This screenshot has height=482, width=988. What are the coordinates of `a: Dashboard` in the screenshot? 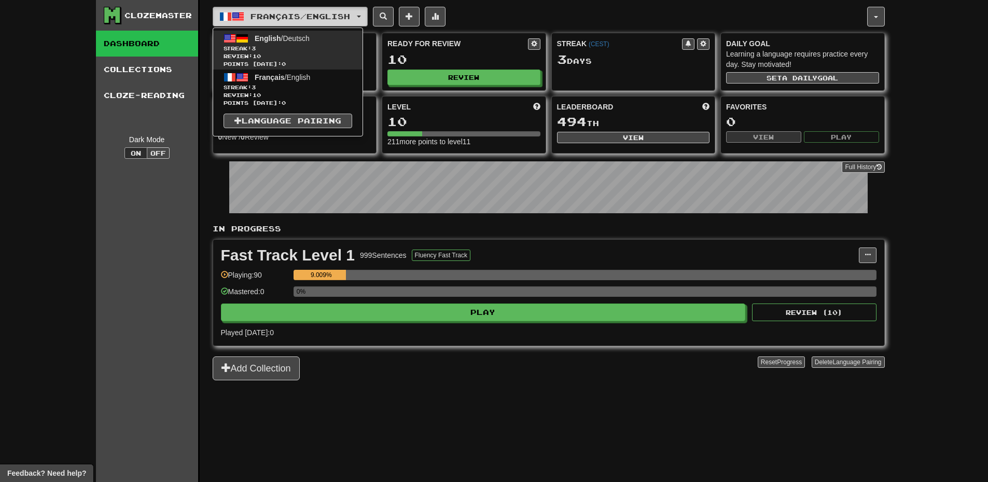 It's located at (147, 44).